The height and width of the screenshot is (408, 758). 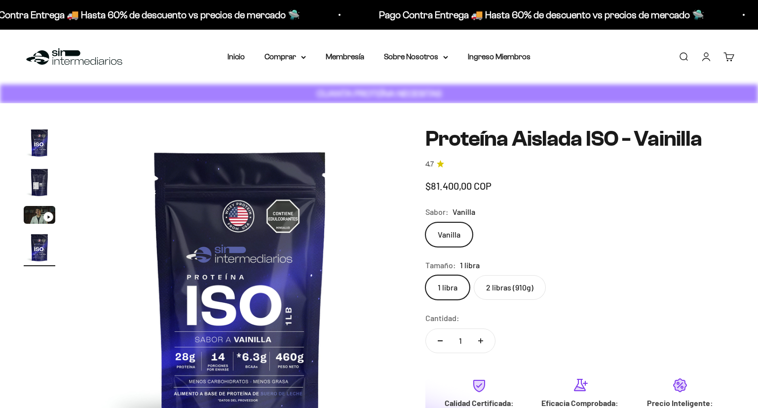 I want to click on a: 4.74.7 de 5.0 estrellas, so click(x=580, y=164).